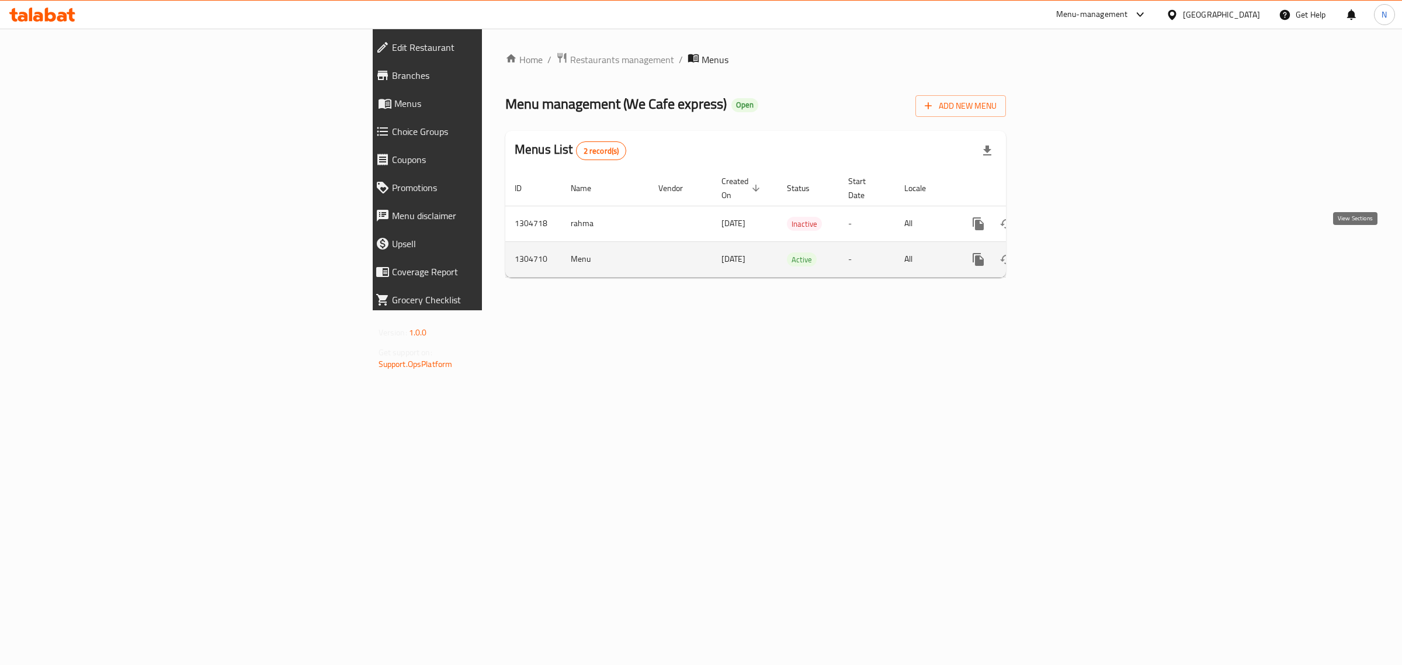  Describe the element at coordinates (487, 103) in the screenshot. I see `a: Menus` at that location.